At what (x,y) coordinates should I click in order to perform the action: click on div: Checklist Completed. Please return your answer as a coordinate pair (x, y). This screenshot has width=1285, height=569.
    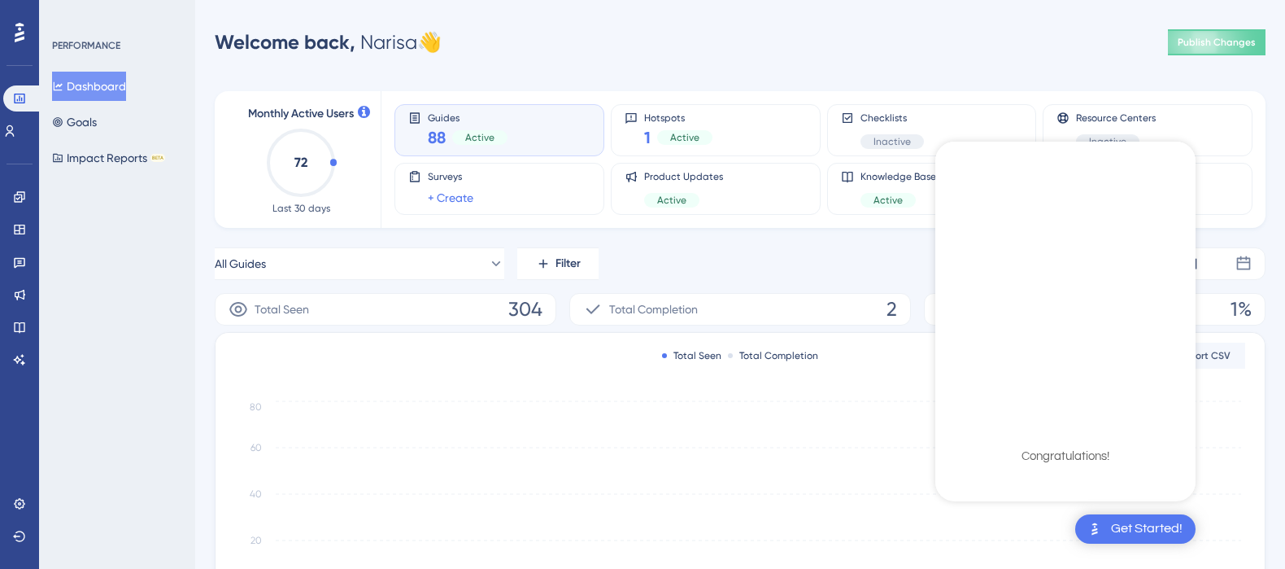
    Looking at the image, I should click on (1066, 430).